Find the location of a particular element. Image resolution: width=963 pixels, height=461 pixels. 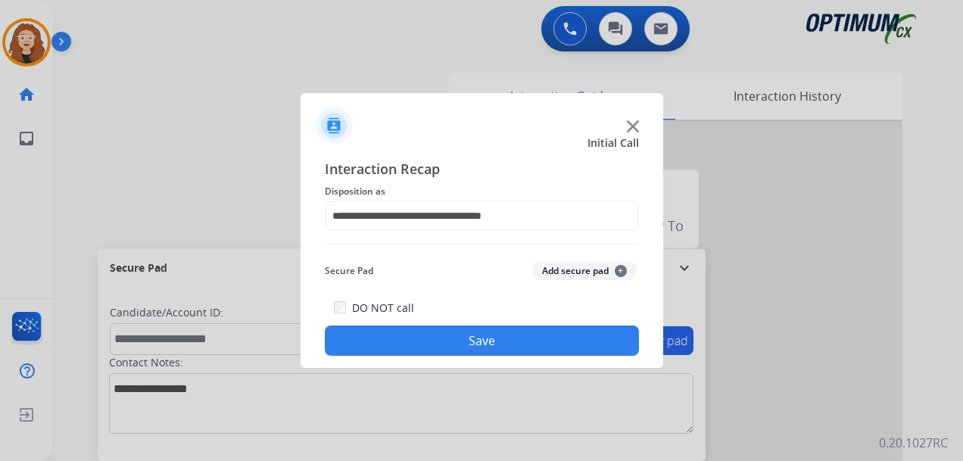

img: contactIcon is located at coordinates (334, 126).